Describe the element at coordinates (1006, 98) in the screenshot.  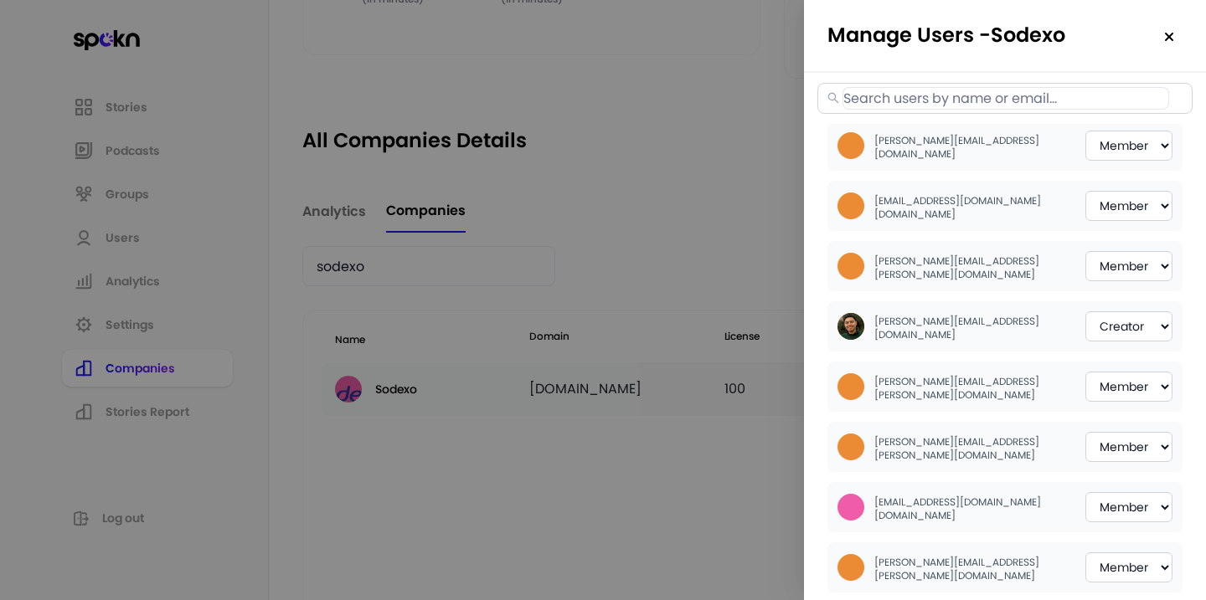
I see `input: Search users by name or email...` at that location.